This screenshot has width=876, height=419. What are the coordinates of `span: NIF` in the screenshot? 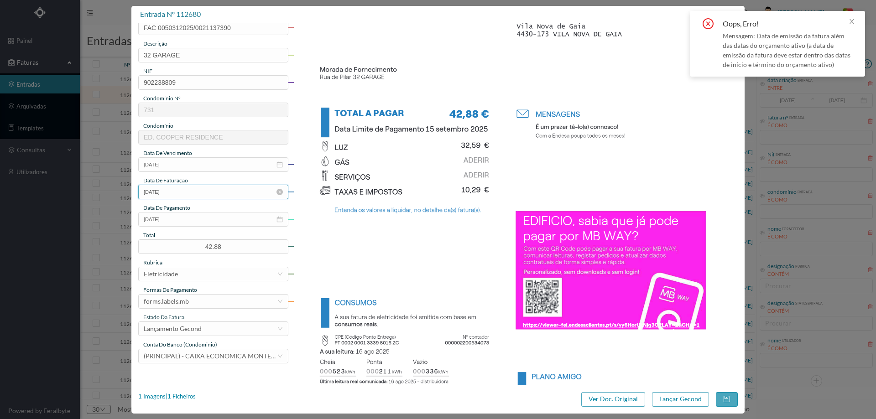 It's located at (148, 71).